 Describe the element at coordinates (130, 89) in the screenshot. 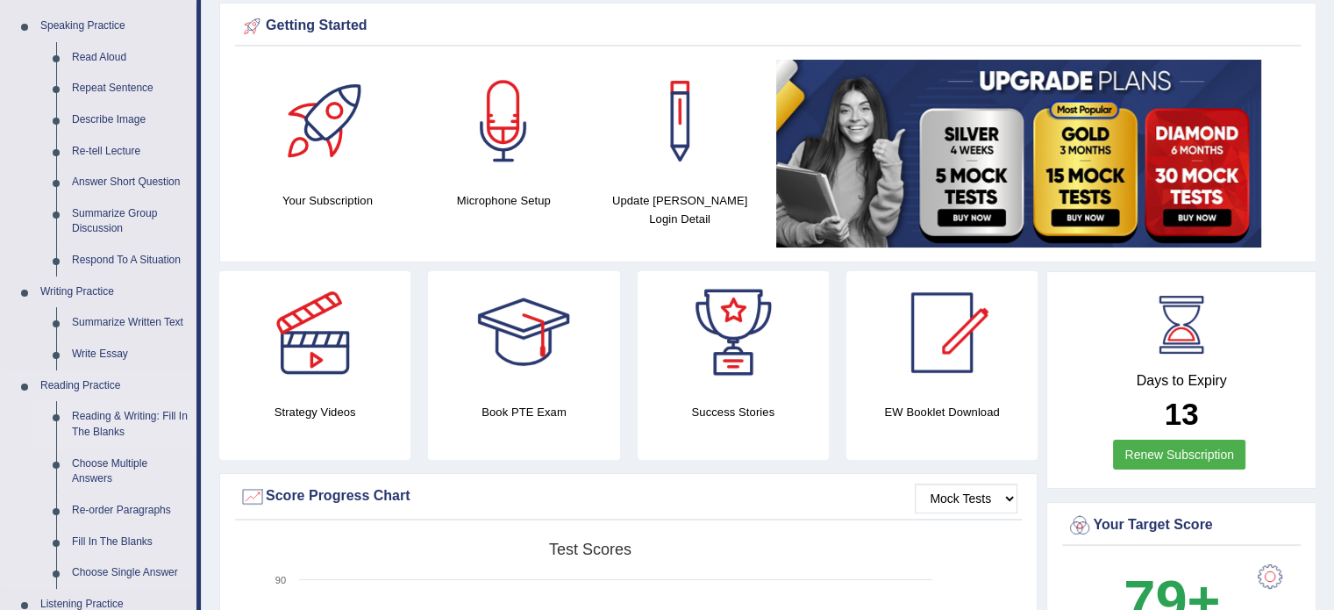

I see `a: Repeat Sentence` at that location.